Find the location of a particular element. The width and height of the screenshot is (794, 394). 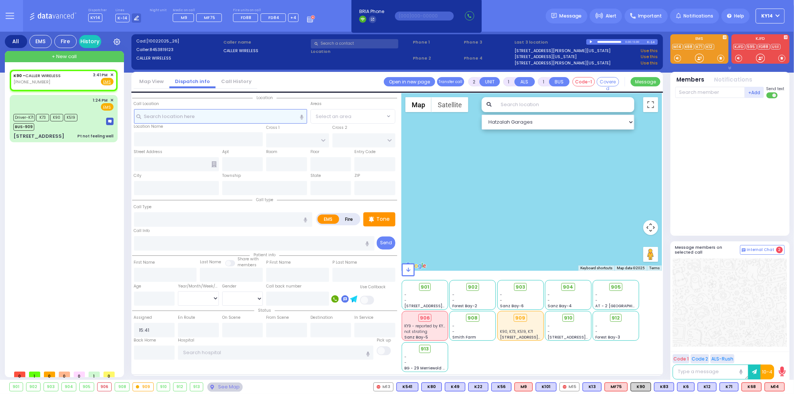

span: Status is located at coordinates (264, 310).